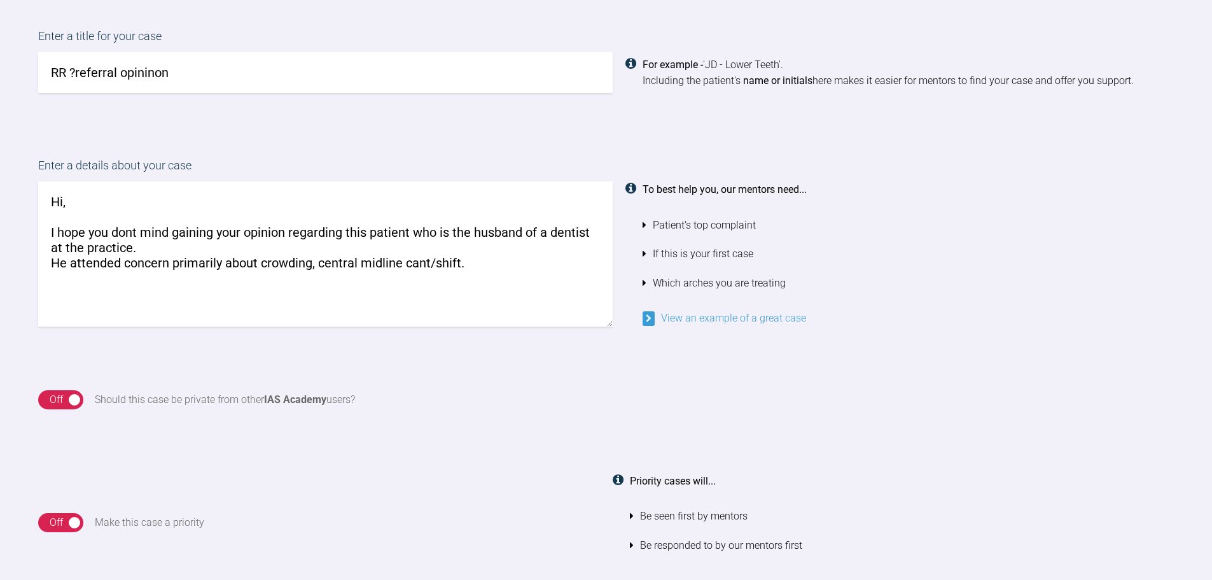 The height and width of the screenshot is (580, 1212). I want to click on strong: Priority cases will..., so click(673, 480).